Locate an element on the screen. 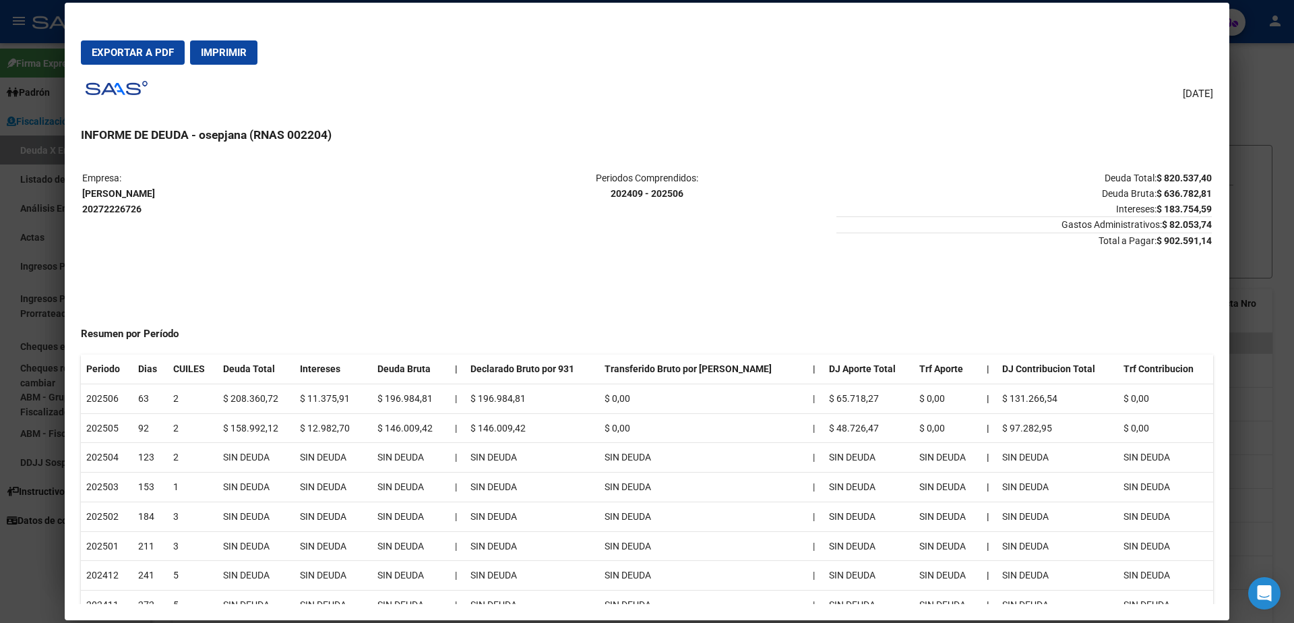  strong: $ 183.754,59 is located at coordinates (1184, 209).